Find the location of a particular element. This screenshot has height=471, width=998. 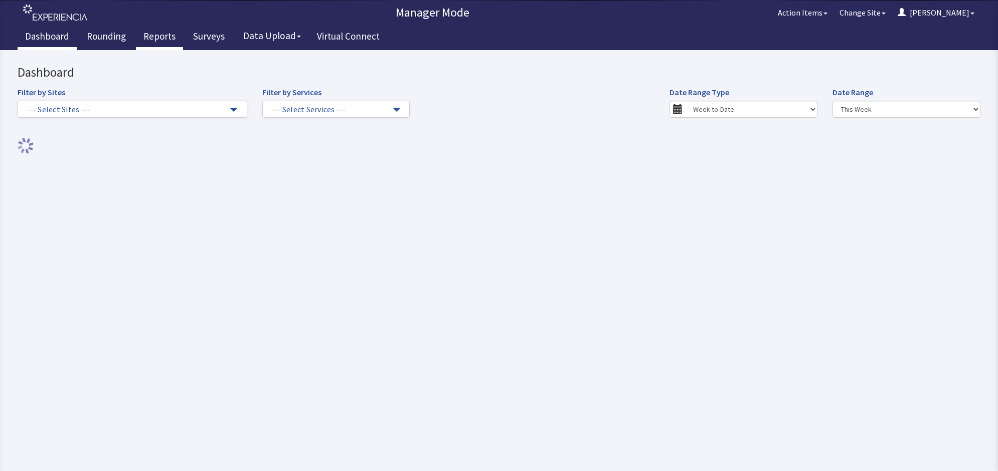

a: Dashboard is located at coordinates (47, 38).